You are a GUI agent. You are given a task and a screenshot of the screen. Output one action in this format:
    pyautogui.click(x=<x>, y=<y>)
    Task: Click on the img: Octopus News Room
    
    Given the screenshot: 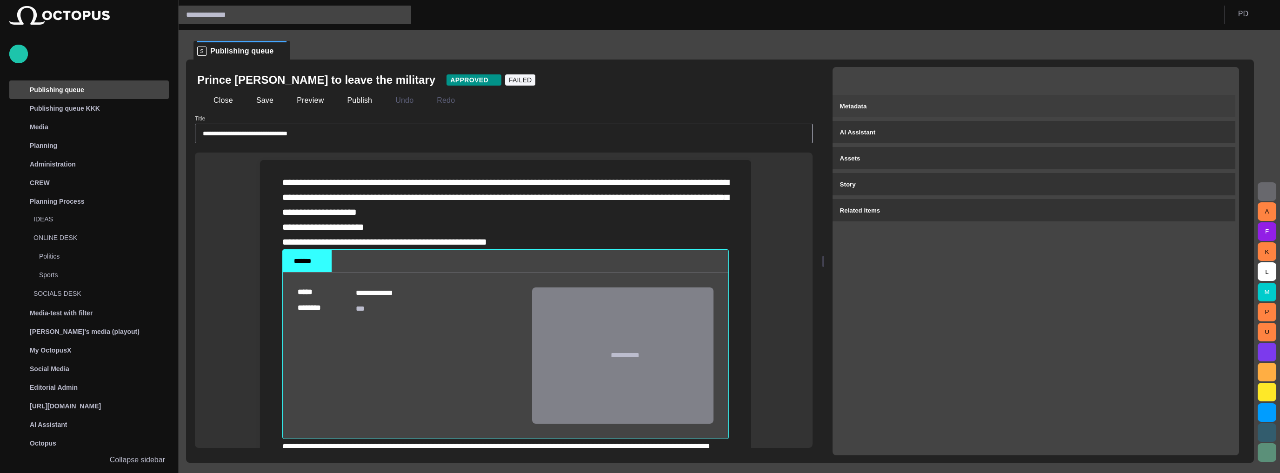 What is the action you would take?
    pyautogui.click(x=60, y=15)
    